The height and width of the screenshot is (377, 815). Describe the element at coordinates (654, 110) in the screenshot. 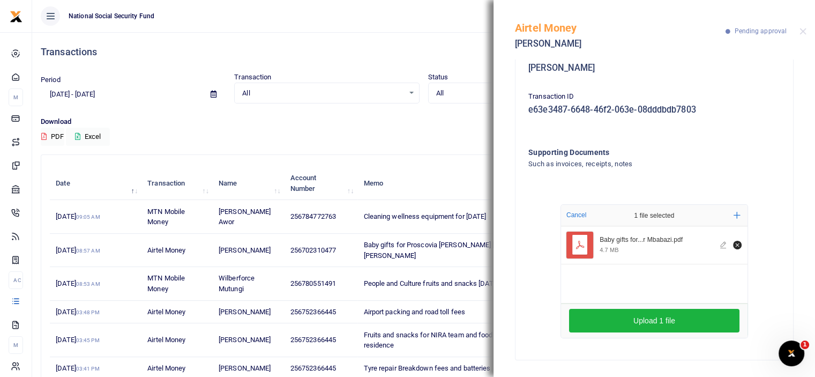

I see `h5: e63e3487-6648-46f2-063e-08dddbdb7803` at that location.